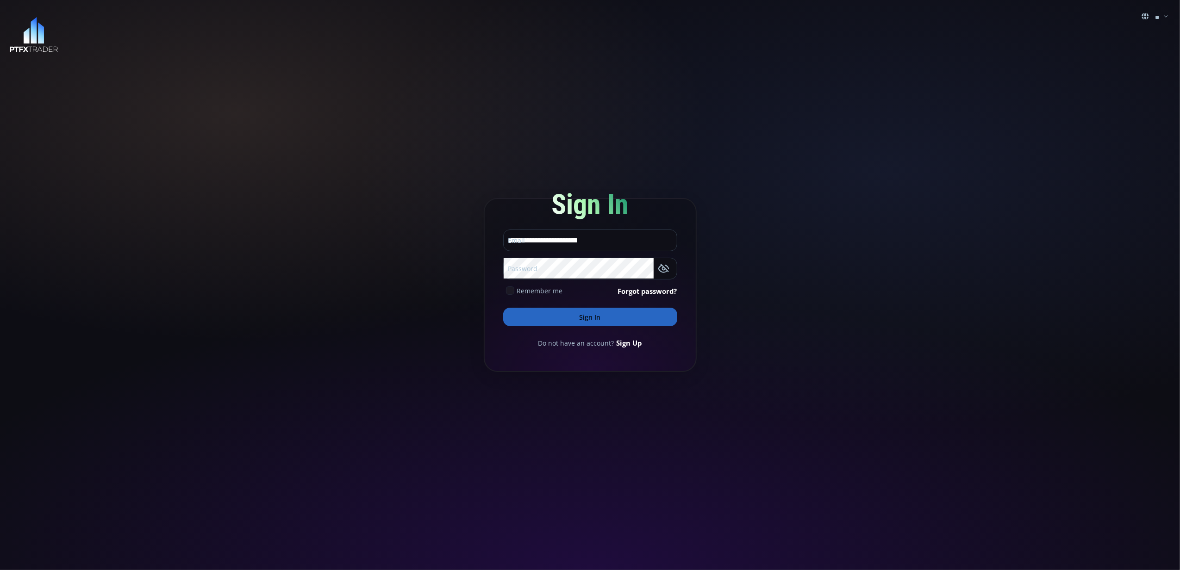  Describe the element at coordinates (648, 291) in the screenshot. I see `a: Forgot password?` at that location.